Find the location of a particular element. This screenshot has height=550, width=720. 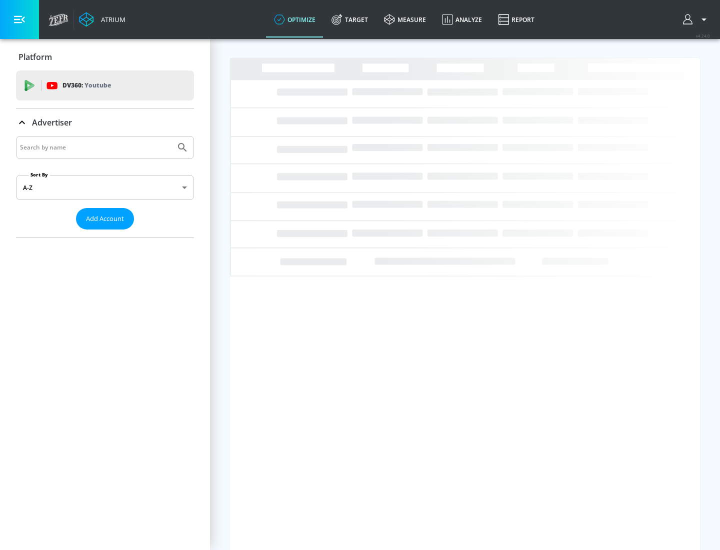

nav: list of Advertiser is located at coordinates (105, 233).